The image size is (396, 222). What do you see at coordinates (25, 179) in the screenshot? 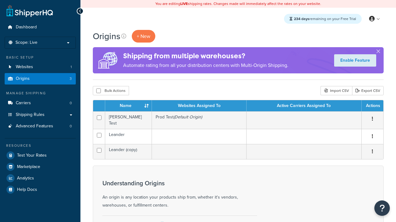
I see `span: Analytics` at bounding box center [25, 179].